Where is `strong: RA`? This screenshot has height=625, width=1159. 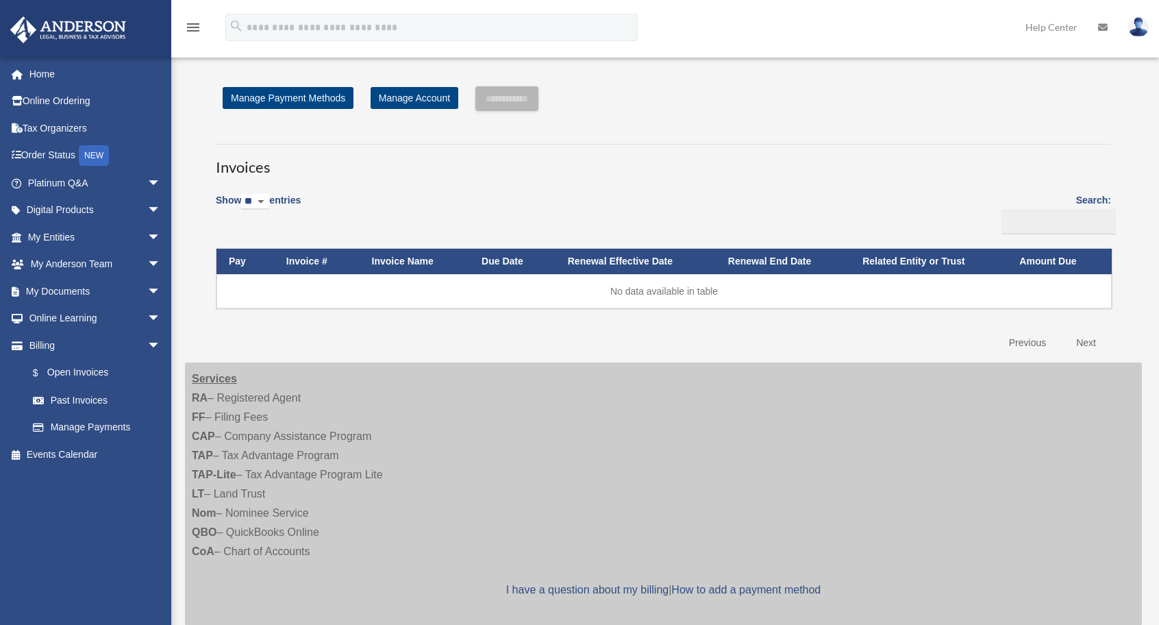
strong: RA is located at coordinates (199, 397).